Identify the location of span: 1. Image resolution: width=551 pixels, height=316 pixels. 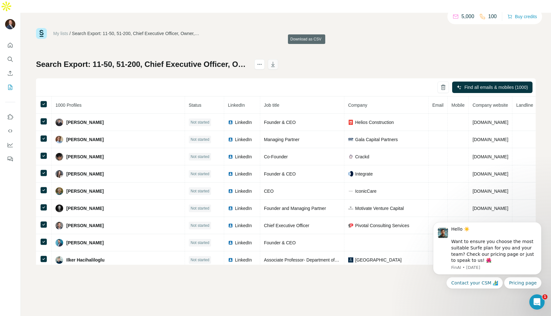
(545, 297).